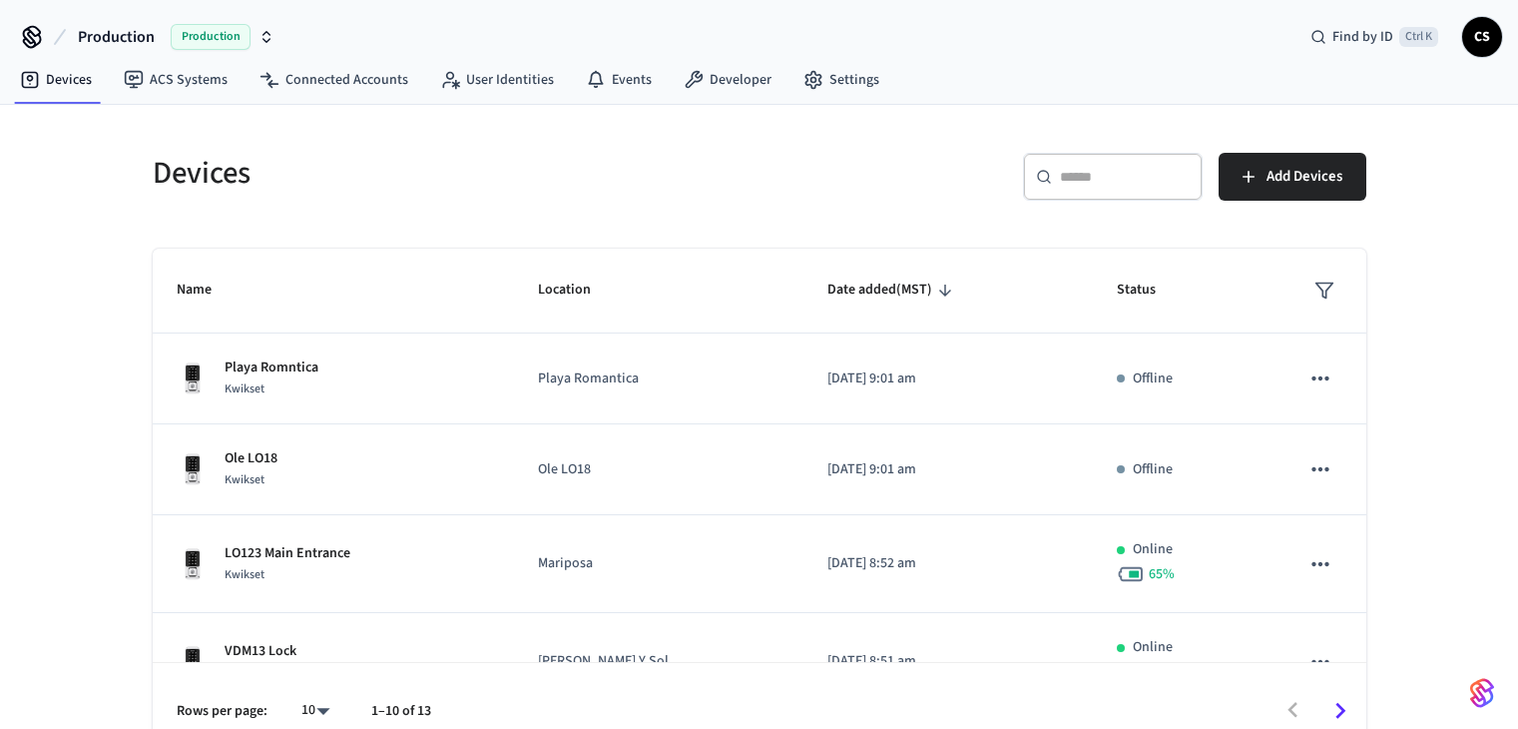  Describe the element at coordinates (1374, 37) in the screenshot. I see `div: Find by IDCtrl K` at that location.